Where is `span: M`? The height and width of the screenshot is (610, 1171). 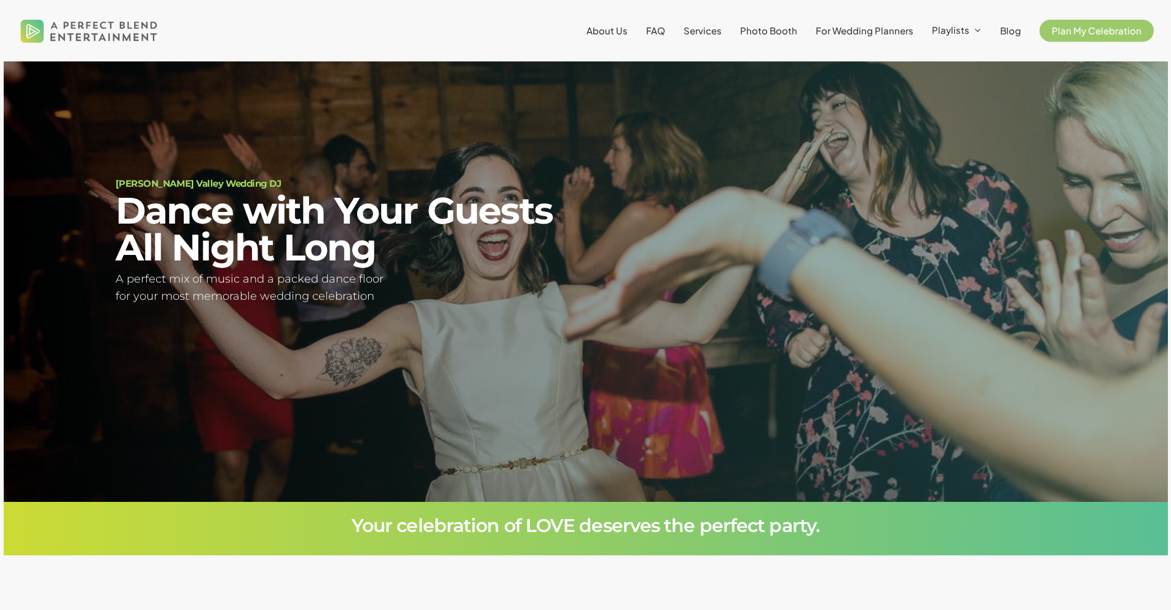 span: M is located at coordinates (227, 363).